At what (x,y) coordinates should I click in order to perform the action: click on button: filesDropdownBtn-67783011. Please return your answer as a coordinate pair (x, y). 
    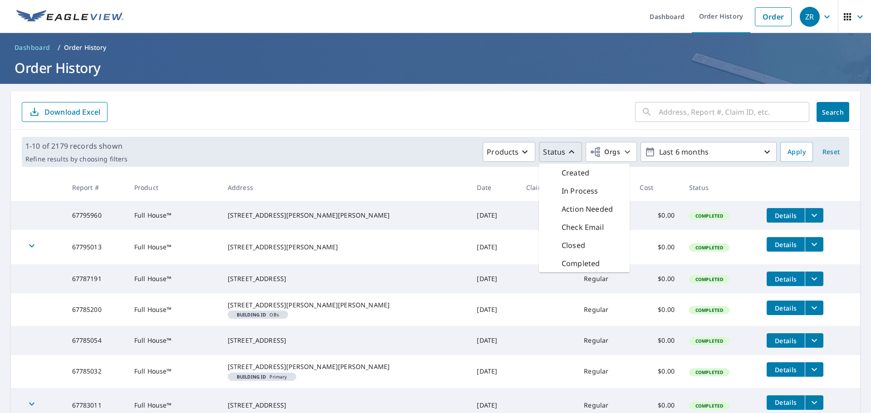
    Looking at the image, I should click on (814, 403).